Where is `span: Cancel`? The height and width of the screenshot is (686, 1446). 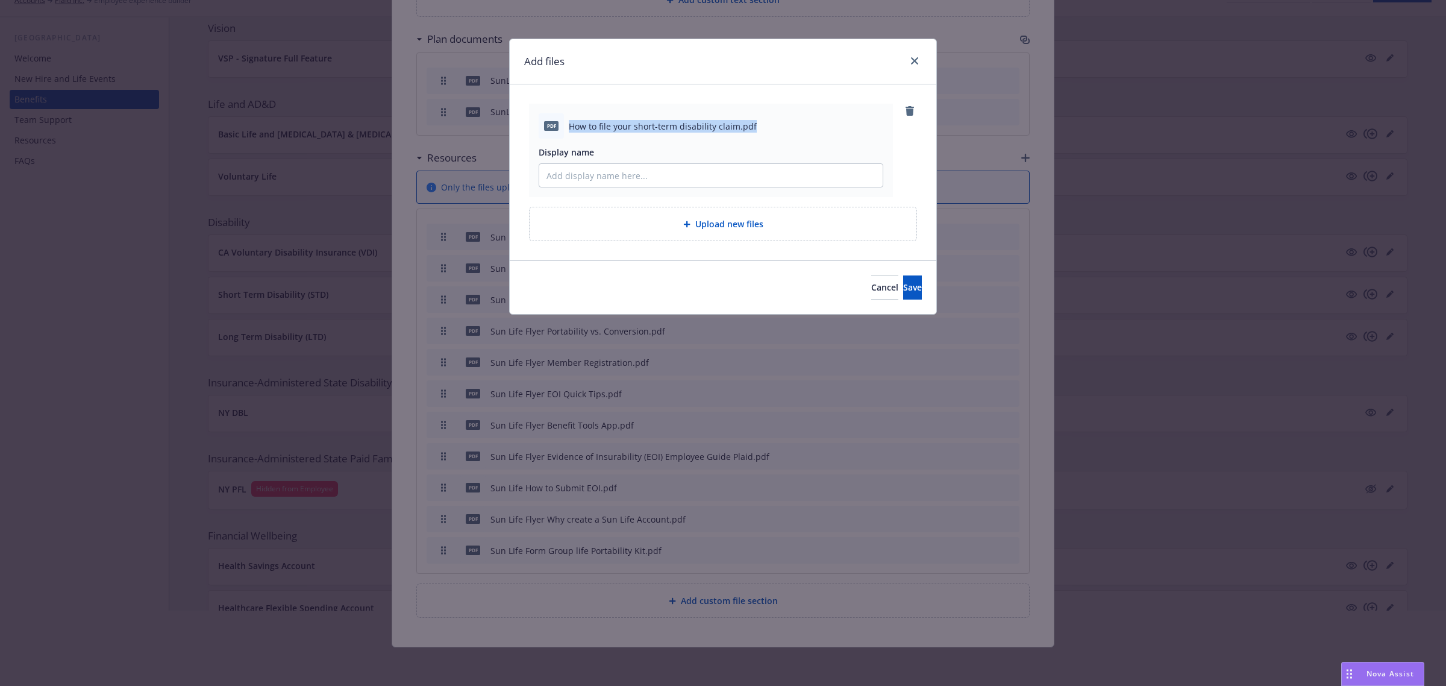
span: Cancel is located at coordinates (885, 287).